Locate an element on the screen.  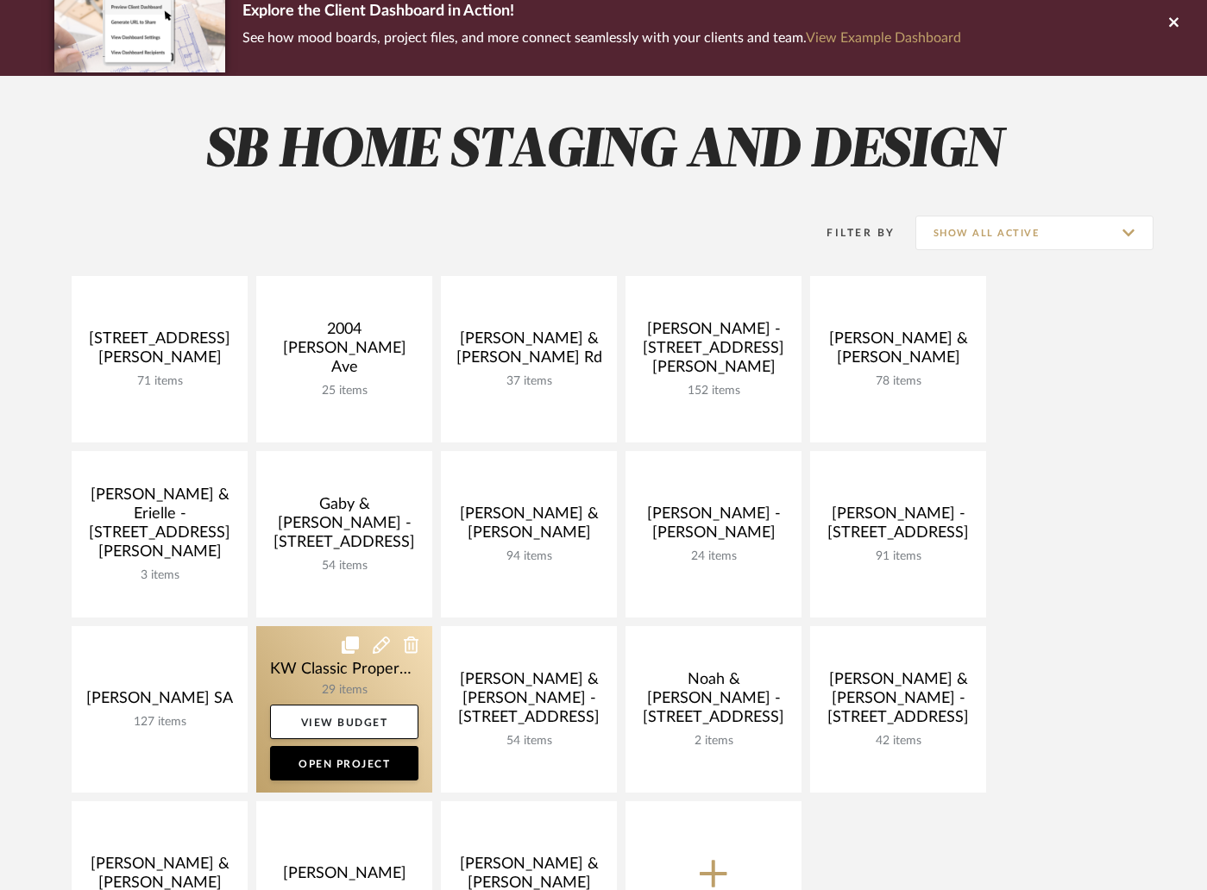
div: 78 items is located at coordinates (898, 381).